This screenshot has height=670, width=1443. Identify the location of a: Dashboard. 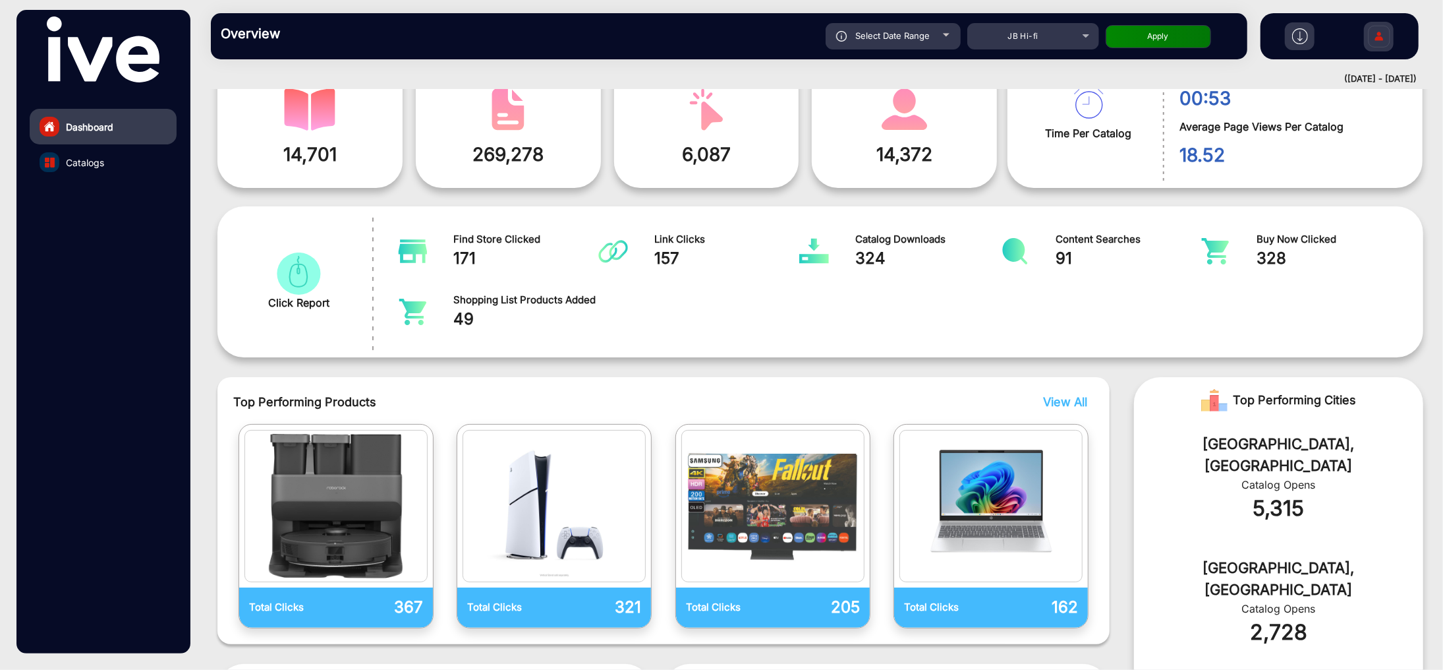
(103, 127).